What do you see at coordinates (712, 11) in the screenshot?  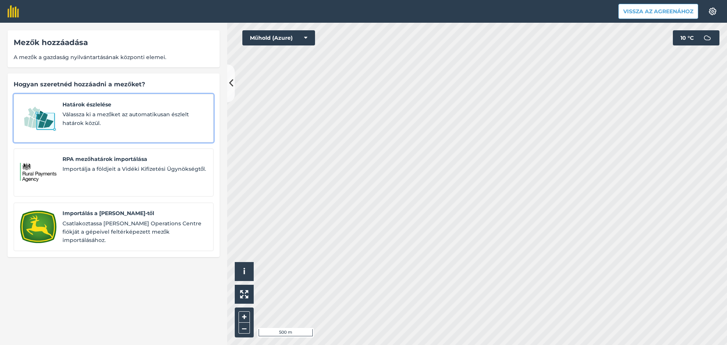 I see `img: Fogaskerék ikon` at bounding box center [712, 11].